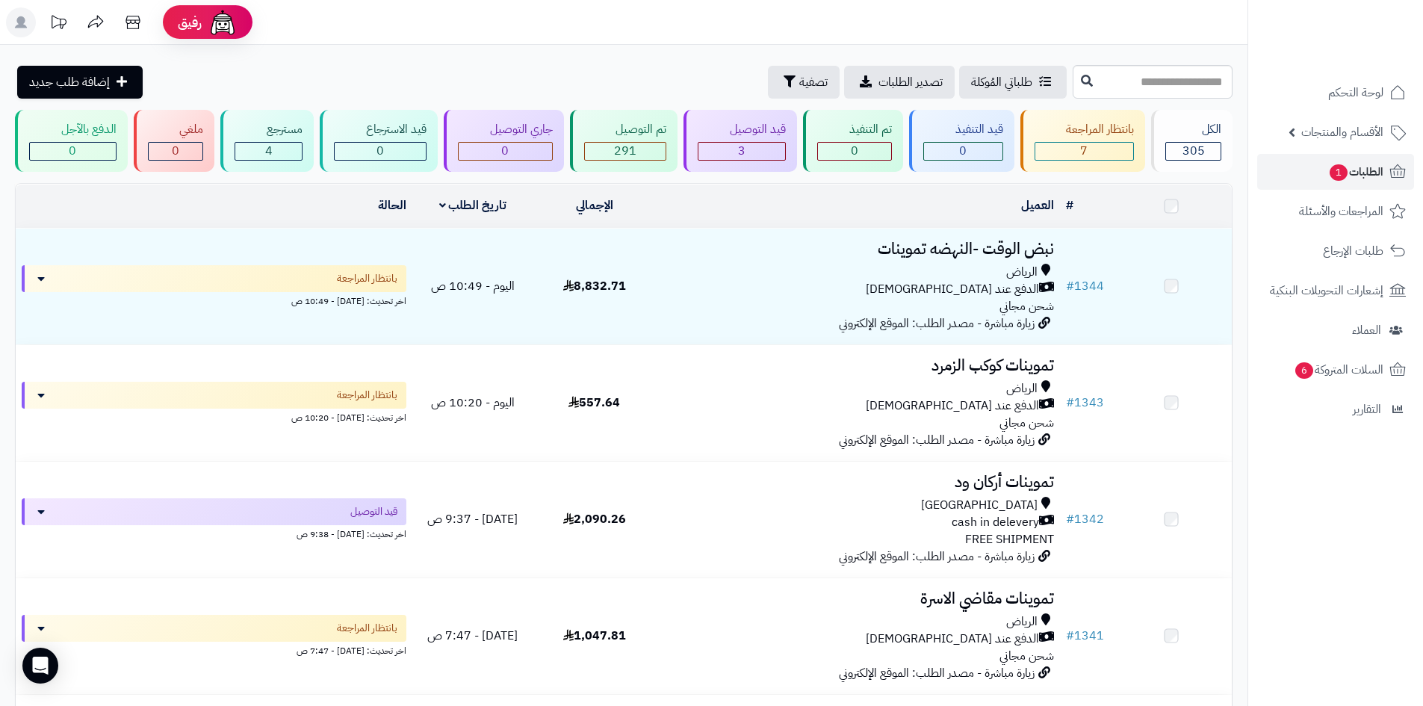 Image resolution: width=1423 pixels, height=706 pixels. I want to click on span: اليوم - 10:49 ص, so click(473, 286).